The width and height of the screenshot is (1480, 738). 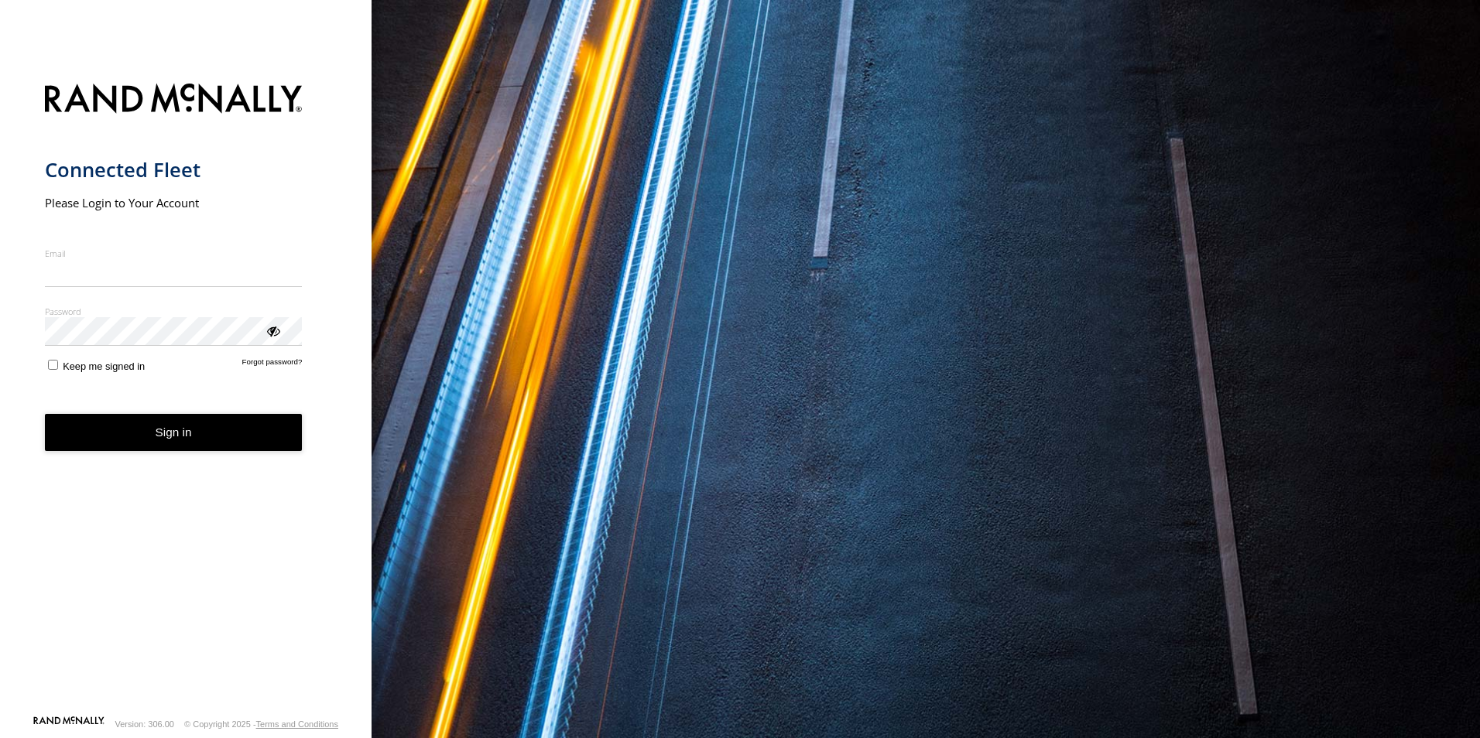 I want to click on h2: Please Login to Your Account, so click(x=173, y=203).